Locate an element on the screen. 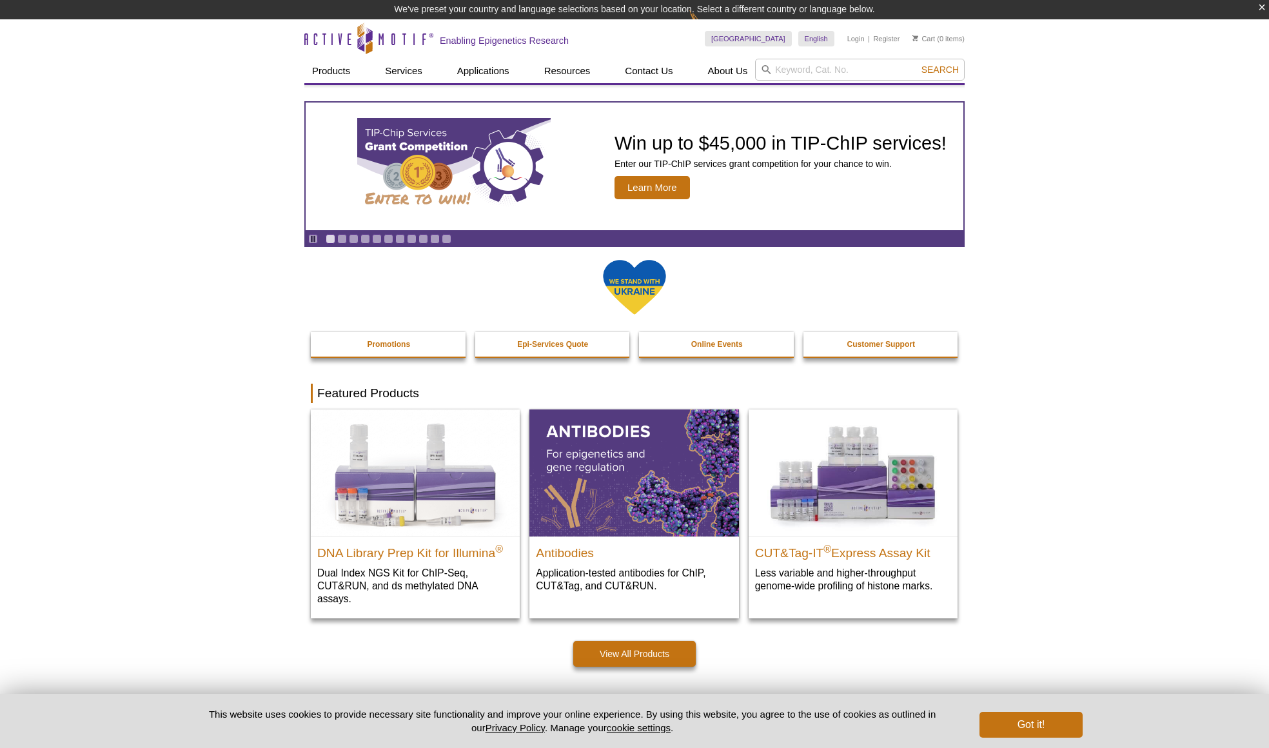 This screenshot has width=1269, height=748. img: Change Here is located at coordinates (706, 25).